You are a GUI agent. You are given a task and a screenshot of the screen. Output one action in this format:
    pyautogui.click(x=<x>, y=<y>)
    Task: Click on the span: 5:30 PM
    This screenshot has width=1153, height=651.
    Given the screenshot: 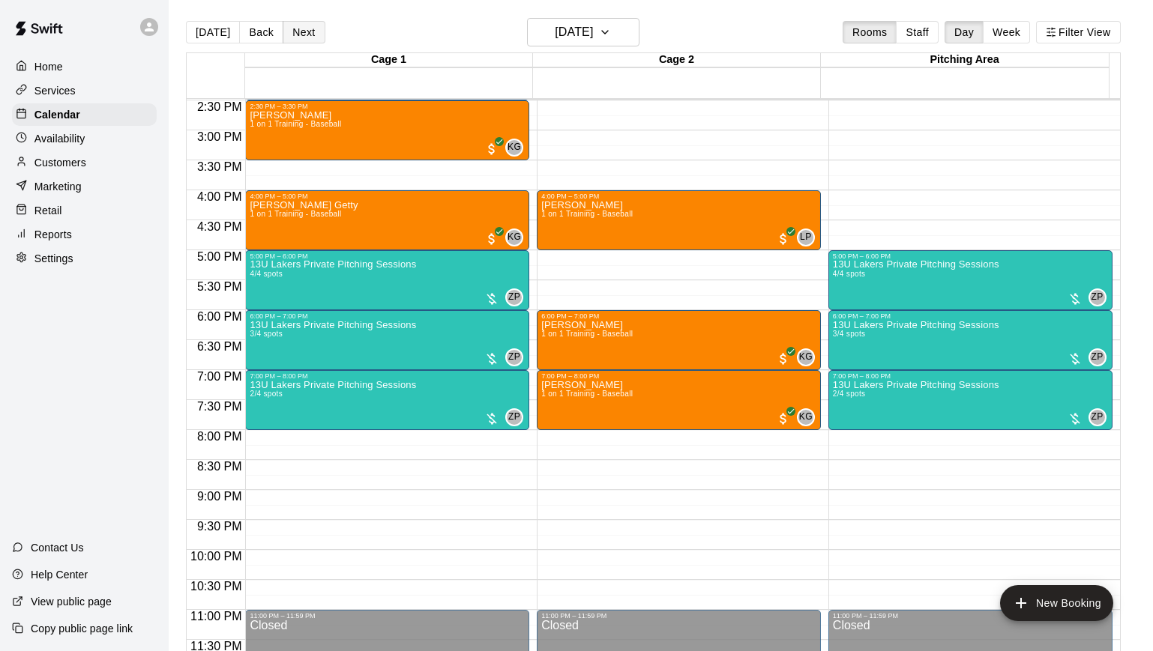 What is the action you would take?
    pyautogui.click(x=220, y=286)
    